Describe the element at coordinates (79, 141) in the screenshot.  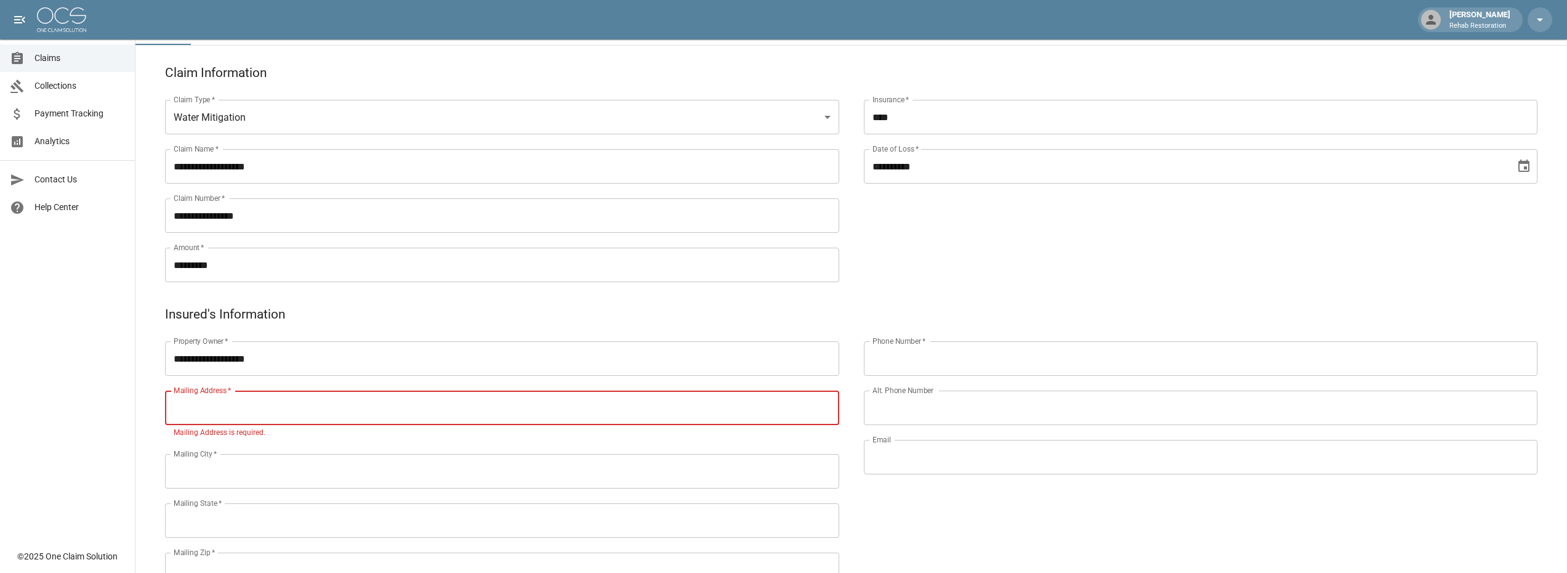
I see `span: Analytics` at that location.